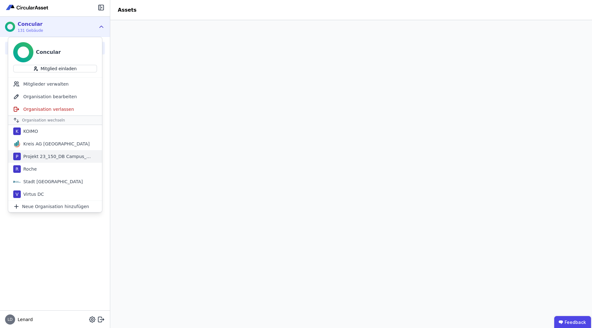 The width and height of the screenshot is (592, 328). What do you see at coordinates (55, 120) in the screenshot?
I see `div: Organisation wechseln` at bounding box center [55, 120].